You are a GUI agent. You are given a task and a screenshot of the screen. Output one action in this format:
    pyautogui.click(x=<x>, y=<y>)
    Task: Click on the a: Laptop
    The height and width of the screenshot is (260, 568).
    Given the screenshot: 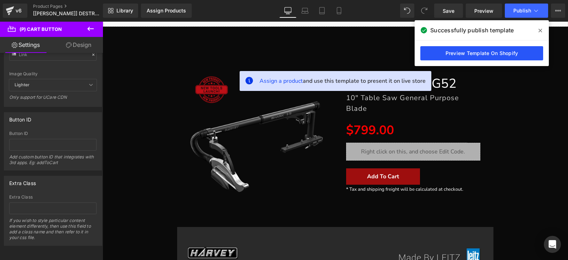 What is the action you would take?
    pyautogui.click(x=305, y=11)
    